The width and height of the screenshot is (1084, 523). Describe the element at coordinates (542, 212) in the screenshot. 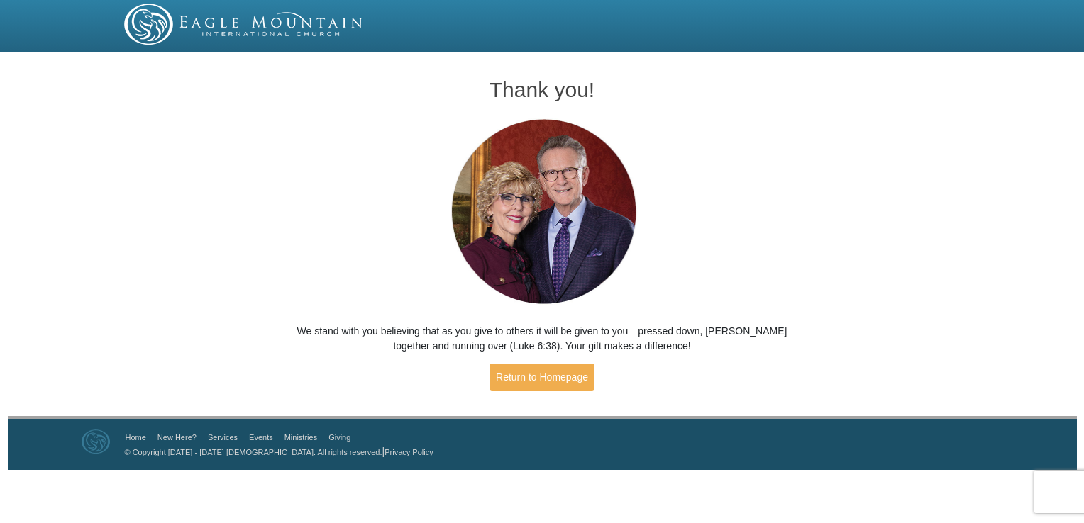

I see `img: Pastors George and Terri Pearsons` at that location.